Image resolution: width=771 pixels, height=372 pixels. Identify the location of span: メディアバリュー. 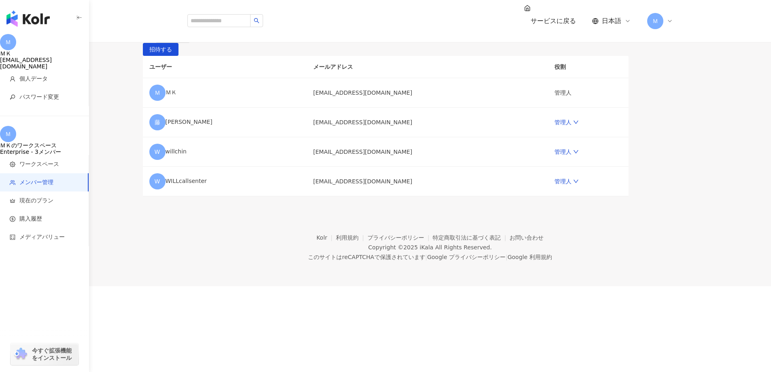
(42, 237).